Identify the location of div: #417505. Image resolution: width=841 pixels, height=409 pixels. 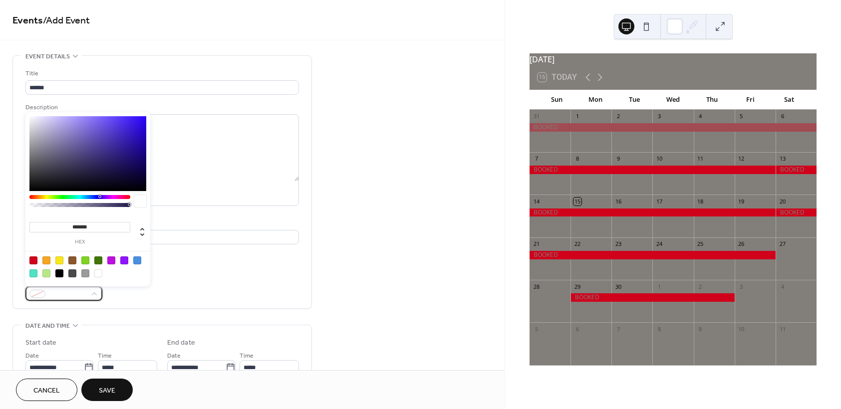
(98, 260).